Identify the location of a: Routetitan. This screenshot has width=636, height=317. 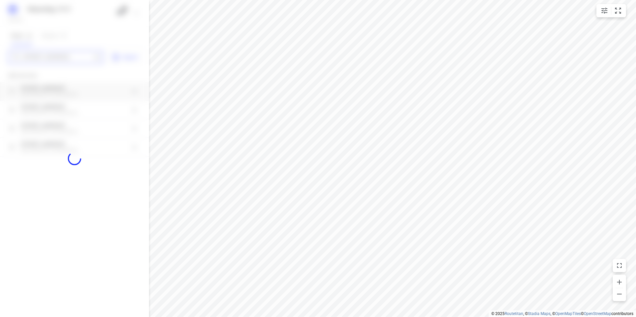
(514, 314).